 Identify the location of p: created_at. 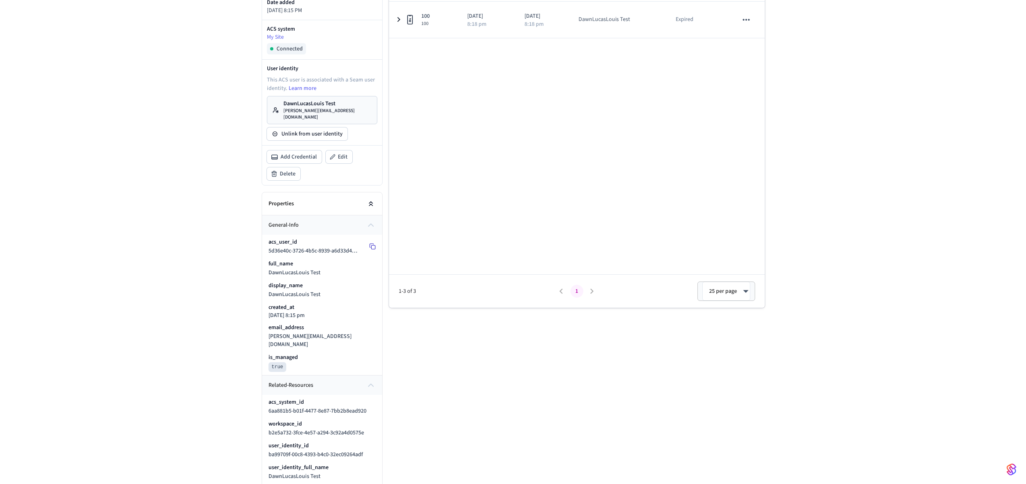
(281, 307).